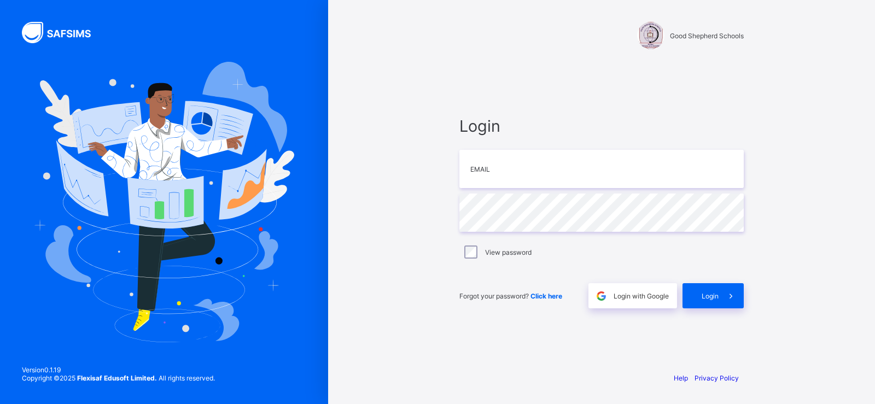  I want to click on img: google.396cfc9801f0270233282035f929180a.svg, so click(601, 296).